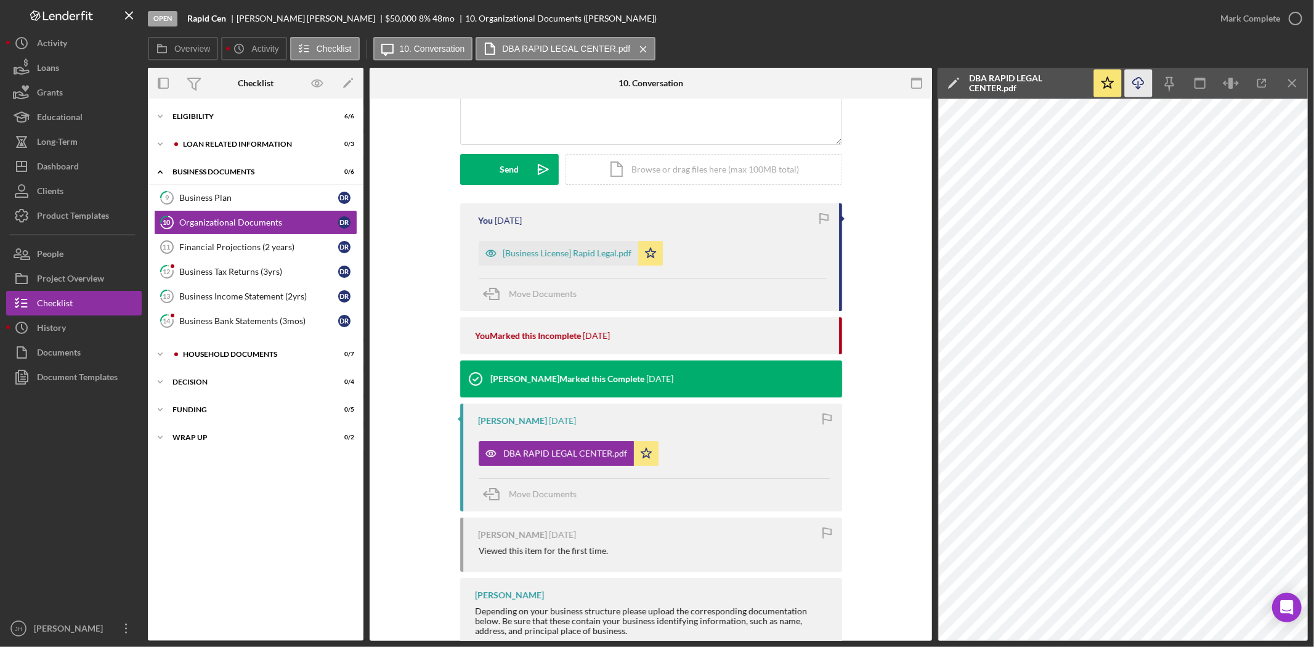 Image resolution: width=1314 pixels, height=647 pixels. I want to click on b: Rapid Cen, so click(206, 18).